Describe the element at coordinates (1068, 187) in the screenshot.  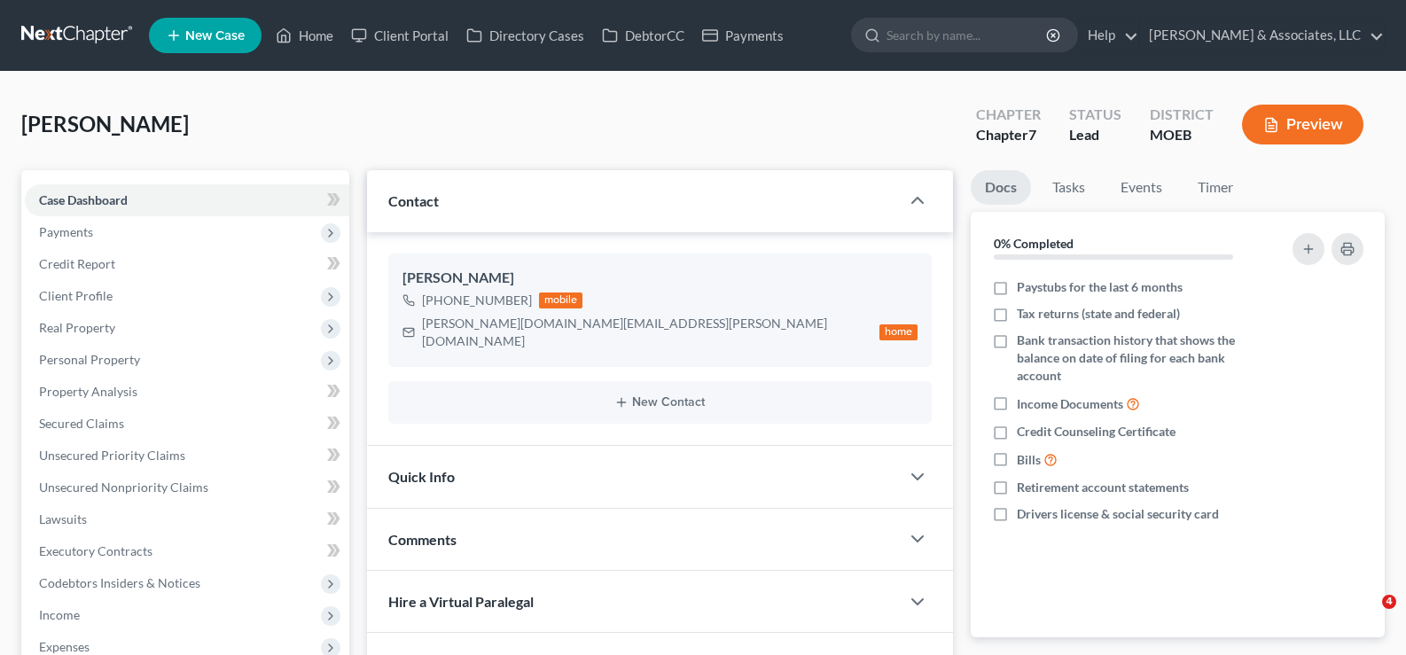
I see `a: Tasks` at that location.